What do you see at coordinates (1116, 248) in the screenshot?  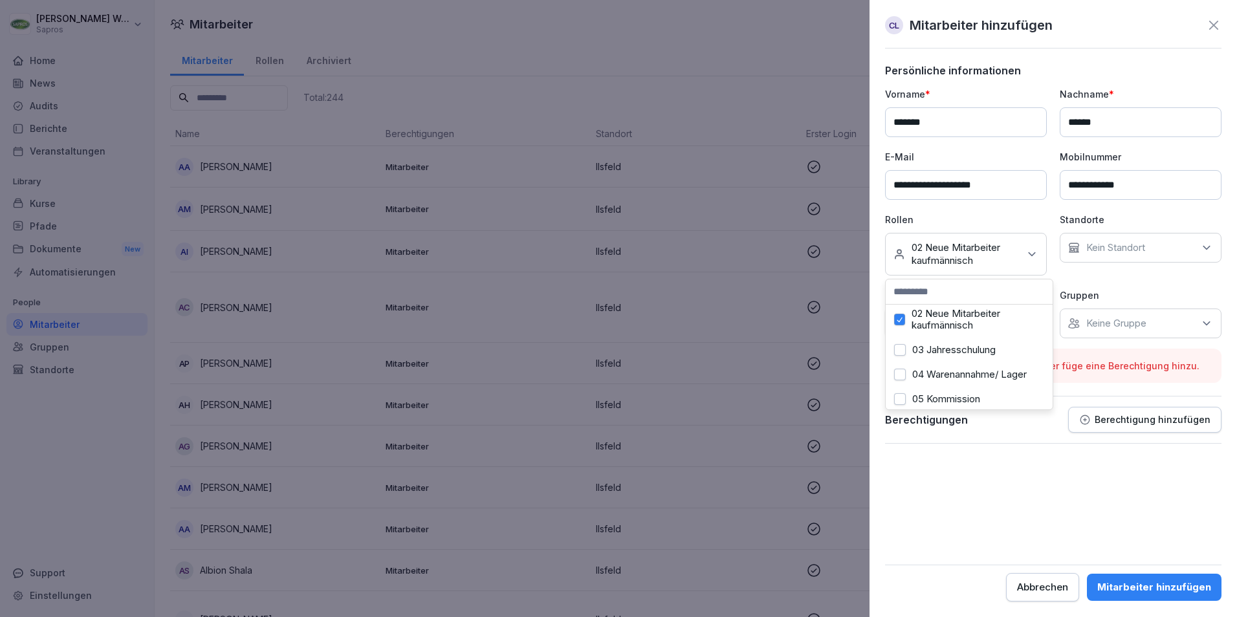 I see `p: Kein Standort` at bounding box center [1116, 248].